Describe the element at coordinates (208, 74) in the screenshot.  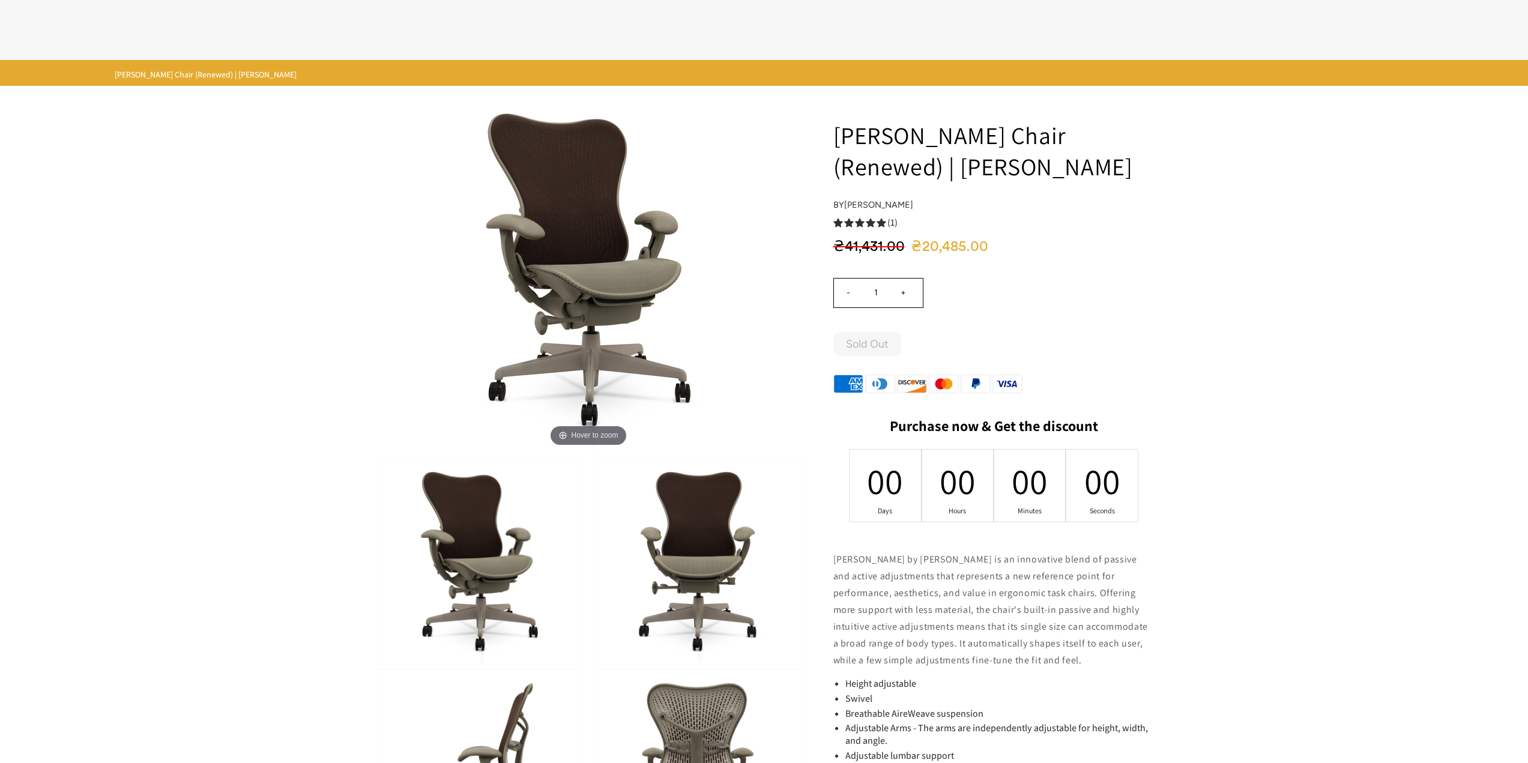
I see `nav: breadcrumbs` at that location.